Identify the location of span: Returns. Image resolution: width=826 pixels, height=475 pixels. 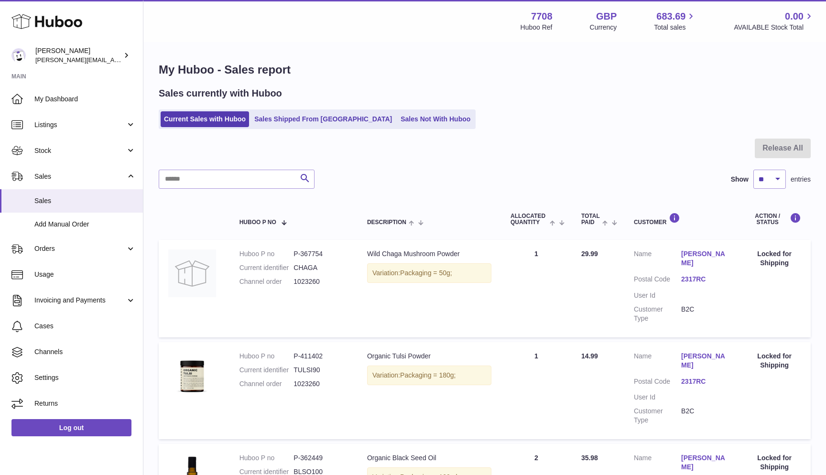
(85, 403).